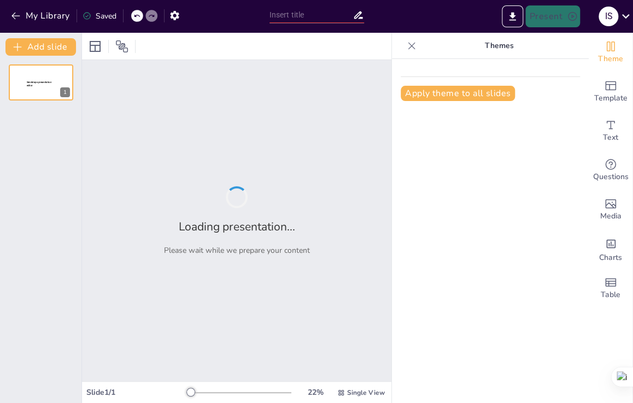  What do you see at coordinates (315, 392) in the screenshot?
I see `div: 22 %` at bounding box center [315, 392].